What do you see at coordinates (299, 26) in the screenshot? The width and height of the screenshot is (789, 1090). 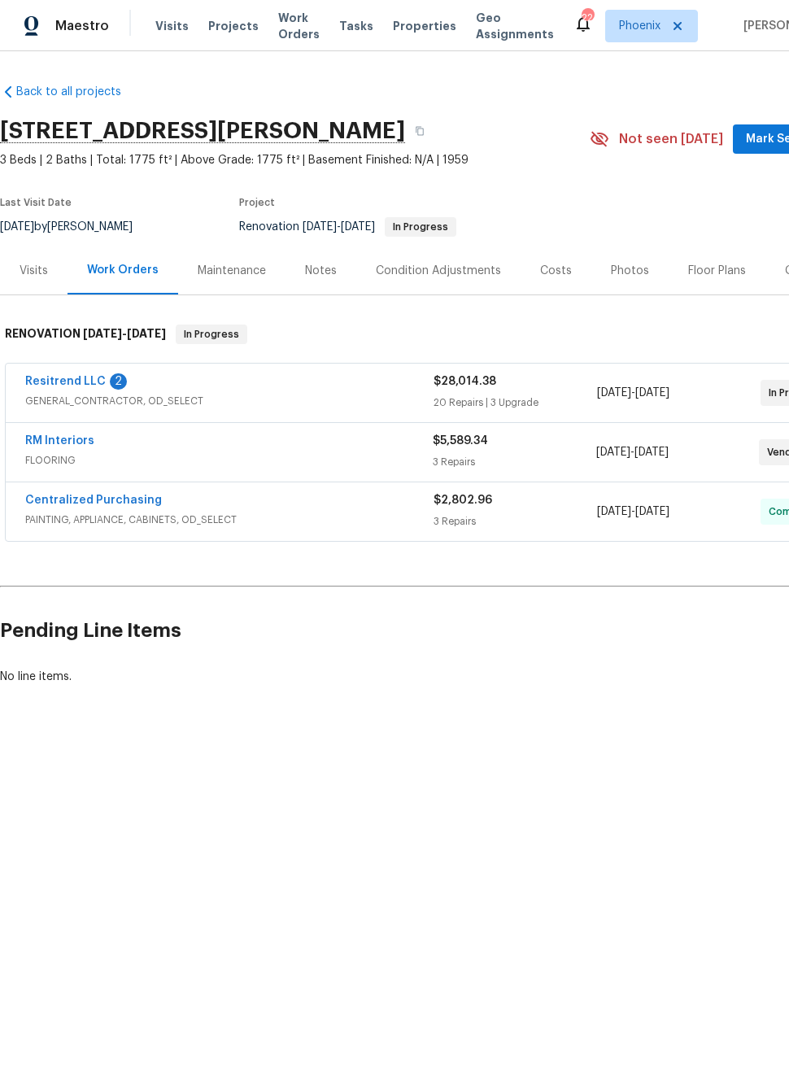 I see `span: Work Orders` at bounding box center [299, 26].